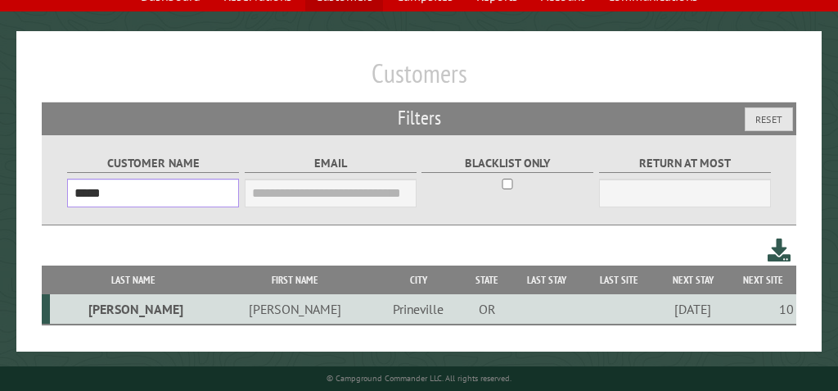 Image resolution: width=838 pixels, height=391 pixels. Describe the element at coordinates (419, 79) in the screenshot. I see `h1: Customers` at that location.